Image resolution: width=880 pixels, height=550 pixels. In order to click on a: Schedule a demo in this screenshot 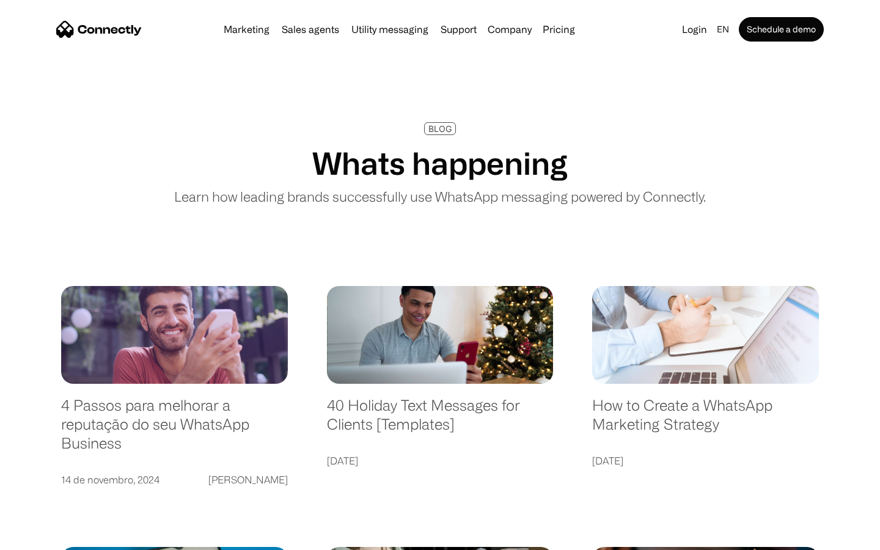, I will do `click(781, 29)`.